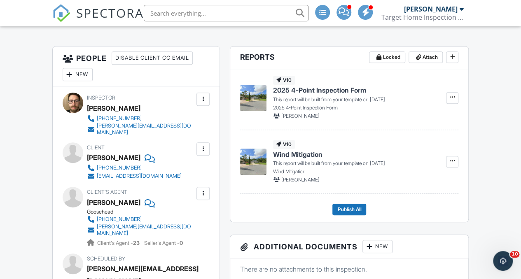 The width and height of the screenshot is (521, 279). What do you see at coordinates (136, 66) in the screenshot?
I see `h3: People` at bounding box center [136, 66].